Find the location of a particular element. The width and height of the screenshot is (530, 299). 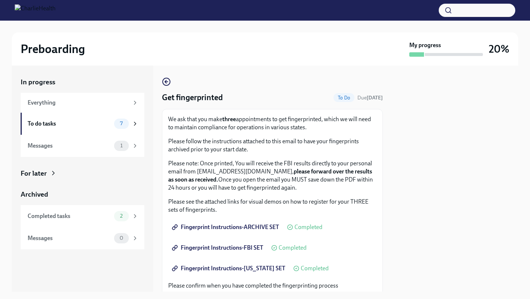

div: To do tasks is located at coordinates (69, 124).